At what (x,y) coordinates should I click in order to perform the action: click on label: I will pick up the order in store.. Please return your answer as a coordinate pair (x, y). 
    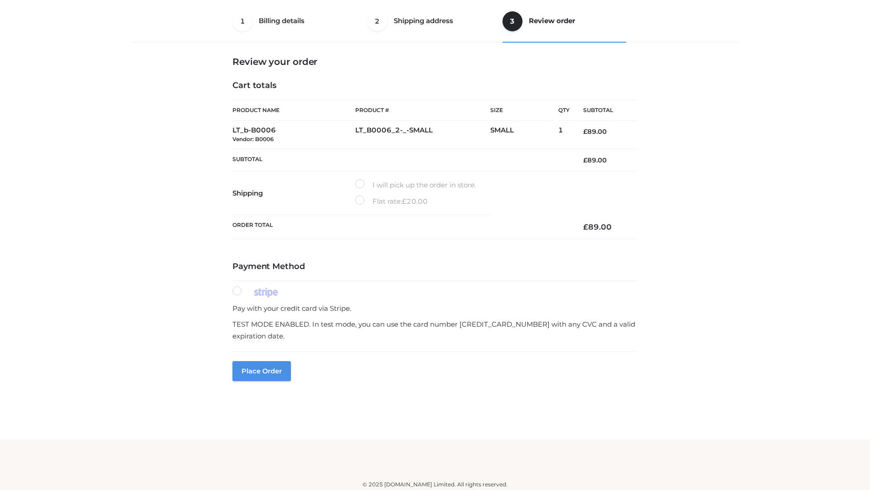
    Looking at the image, I should click on (416, 185).